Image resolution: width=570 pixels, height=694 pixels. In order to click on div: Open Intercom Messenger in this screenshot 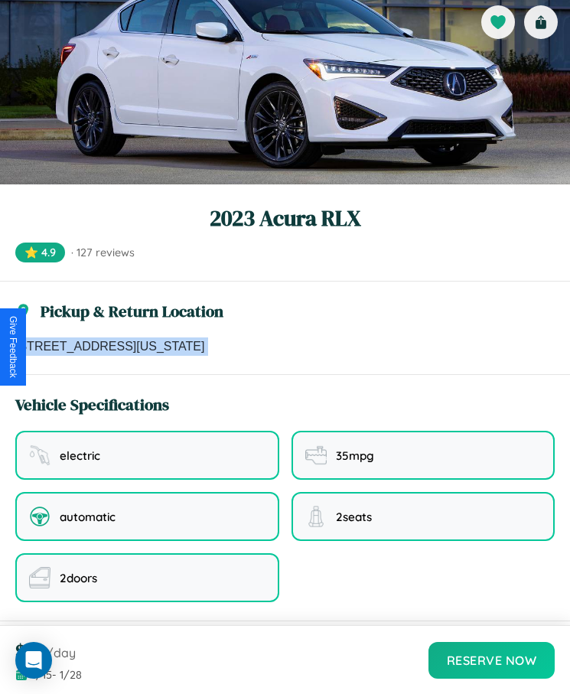, I will do `click(34, 661)`.